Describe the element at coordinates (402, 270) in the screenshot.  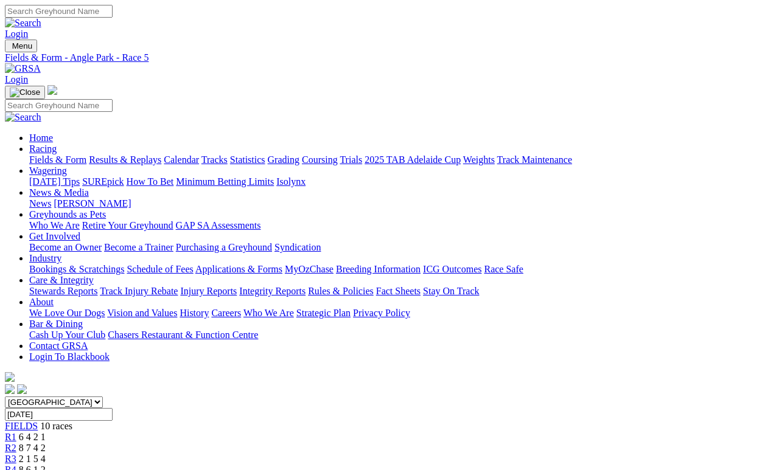
I see `div: Industry` at that location.